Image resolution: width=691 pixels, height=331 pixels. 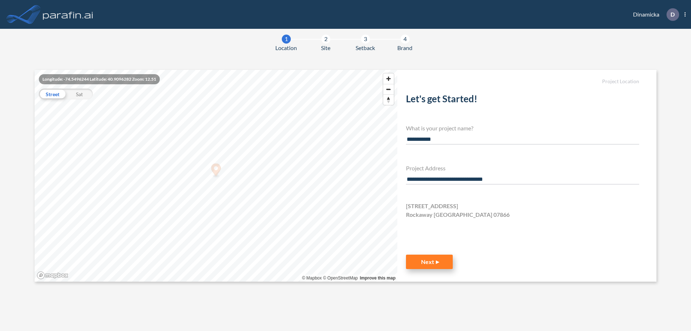 What do you see at coordinates (523, 100) in the screenshot?
I see `h2: Let's get Started!` at bounding box center [523, 100].